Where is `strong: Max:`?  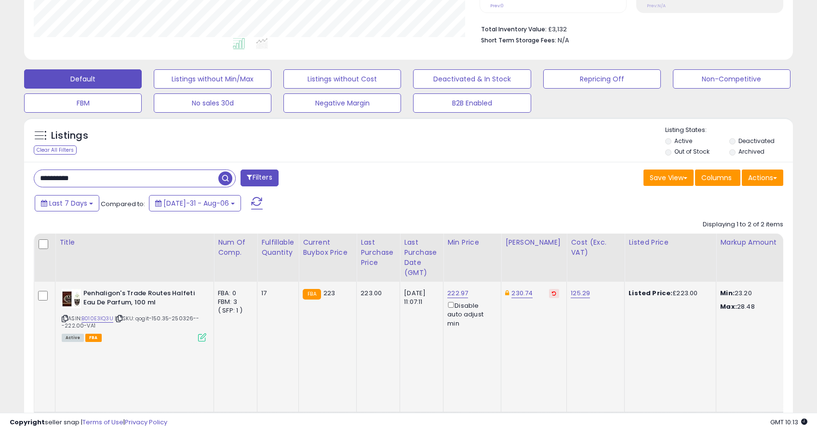
strong: Max: is located at coordinates (728, 307).